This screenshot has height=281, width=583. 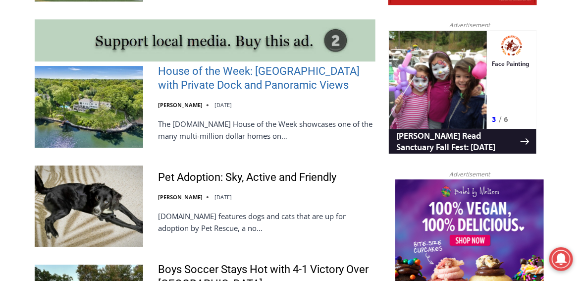 What do you see at coordinates (89, 206) in the screenshot?
I see `img: Pet Adoption: Sky, Active and Friendly` at bounding box center [89, 206].